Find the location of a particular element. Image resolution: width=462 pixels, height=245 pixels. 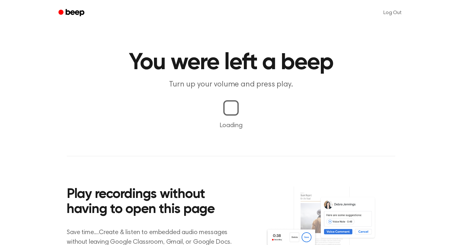

p: Loading is located at coordinates (231, 126).